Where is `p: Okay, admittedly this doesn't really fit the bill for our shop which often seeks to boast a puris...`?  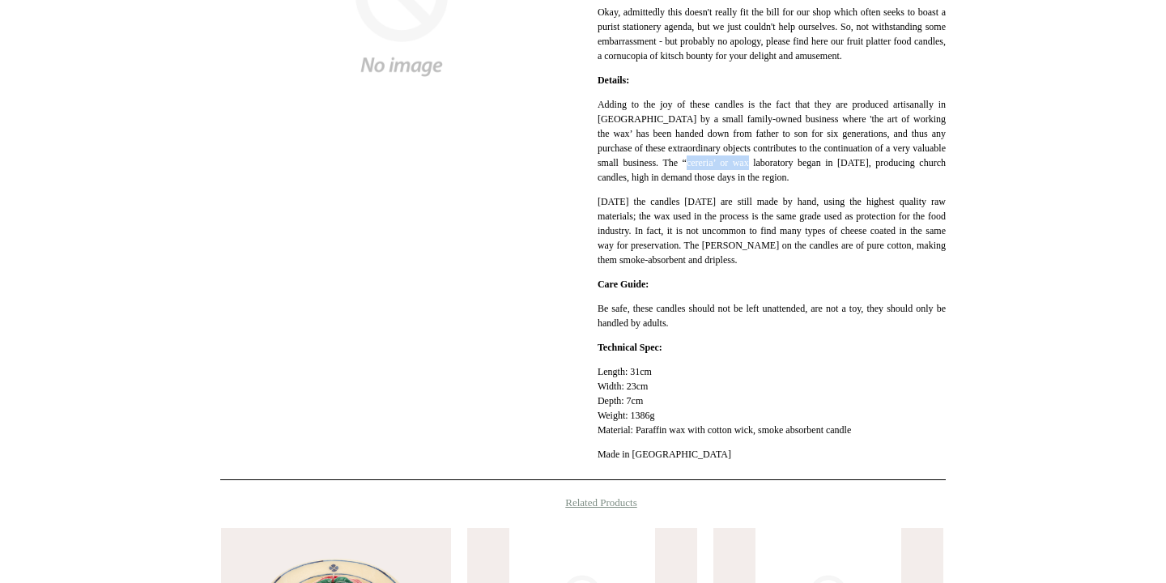
p: Okay, admittedly this doesn't really fit the bill for our shop which often seeks to boast a puris... is located at coordinates (772, 34).